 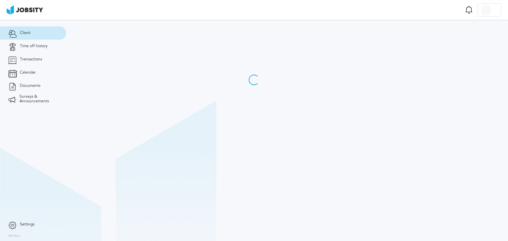 I want to click on span: Transactions, so click(x=31, y=59).